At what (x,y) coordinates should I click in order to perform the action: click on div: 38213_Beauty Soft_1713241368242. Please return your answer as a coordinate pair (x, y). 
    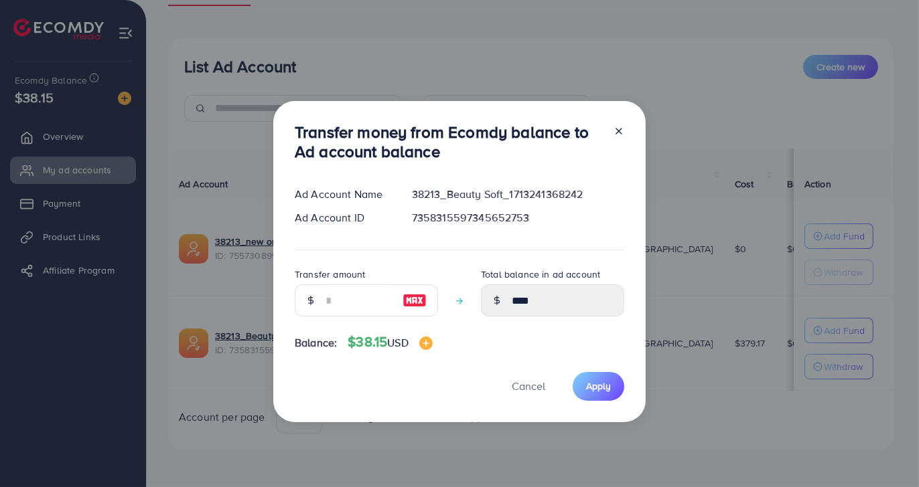
    Looking at the image, I should click on (518, 194).